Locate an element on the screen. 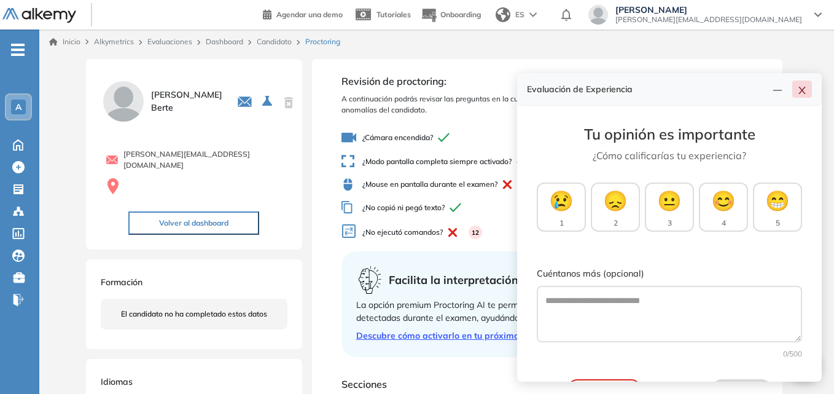  button: Onboarding is located at coordinates (451, 15).